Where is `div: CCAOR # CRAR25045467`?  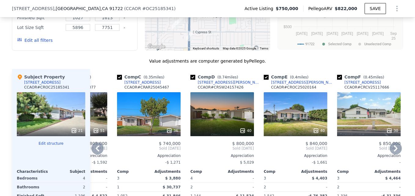
div: CCAOR # CRAR25045467 is located at coordinates (147, 87).